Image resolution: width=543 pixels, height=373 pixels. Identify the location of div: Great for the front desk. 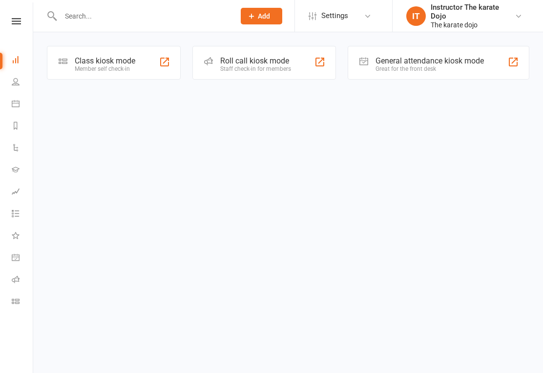
(429, 69).